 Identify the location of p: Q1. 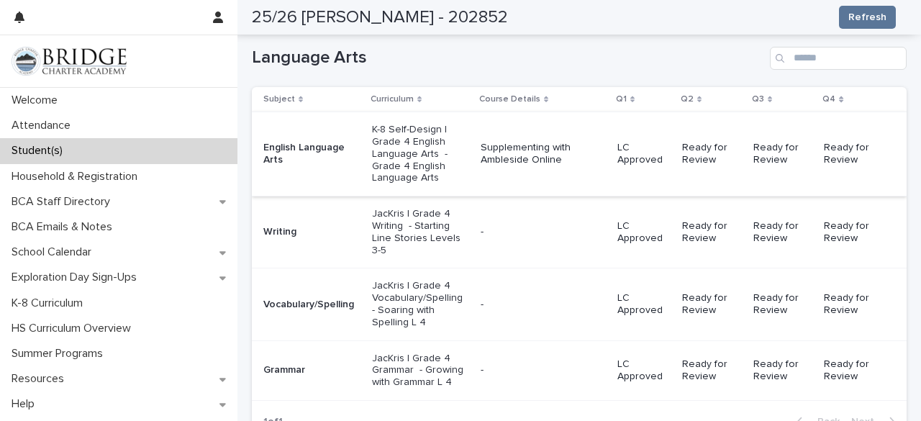
(621, 99).